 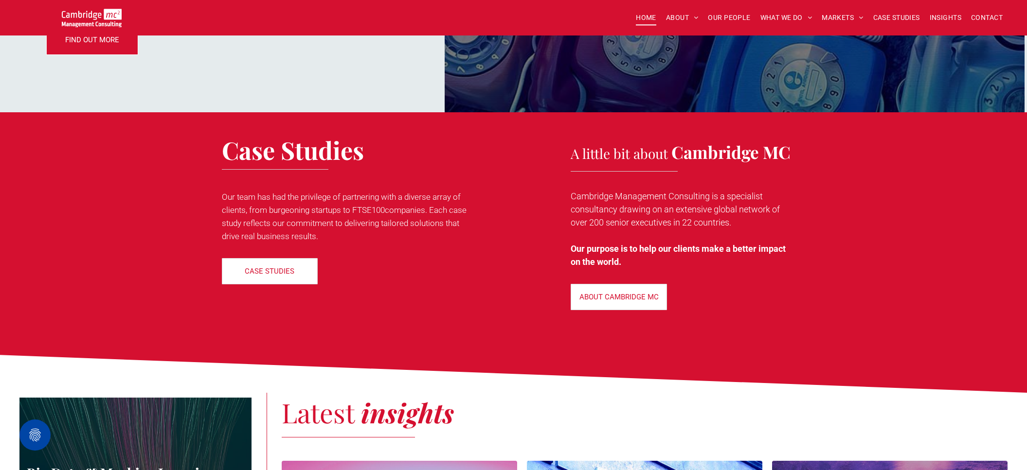 What do you see at coordinates (92, 40) in the screenshot?
I see `span: FIND OUT MORE` at bounding box center [92, 40].